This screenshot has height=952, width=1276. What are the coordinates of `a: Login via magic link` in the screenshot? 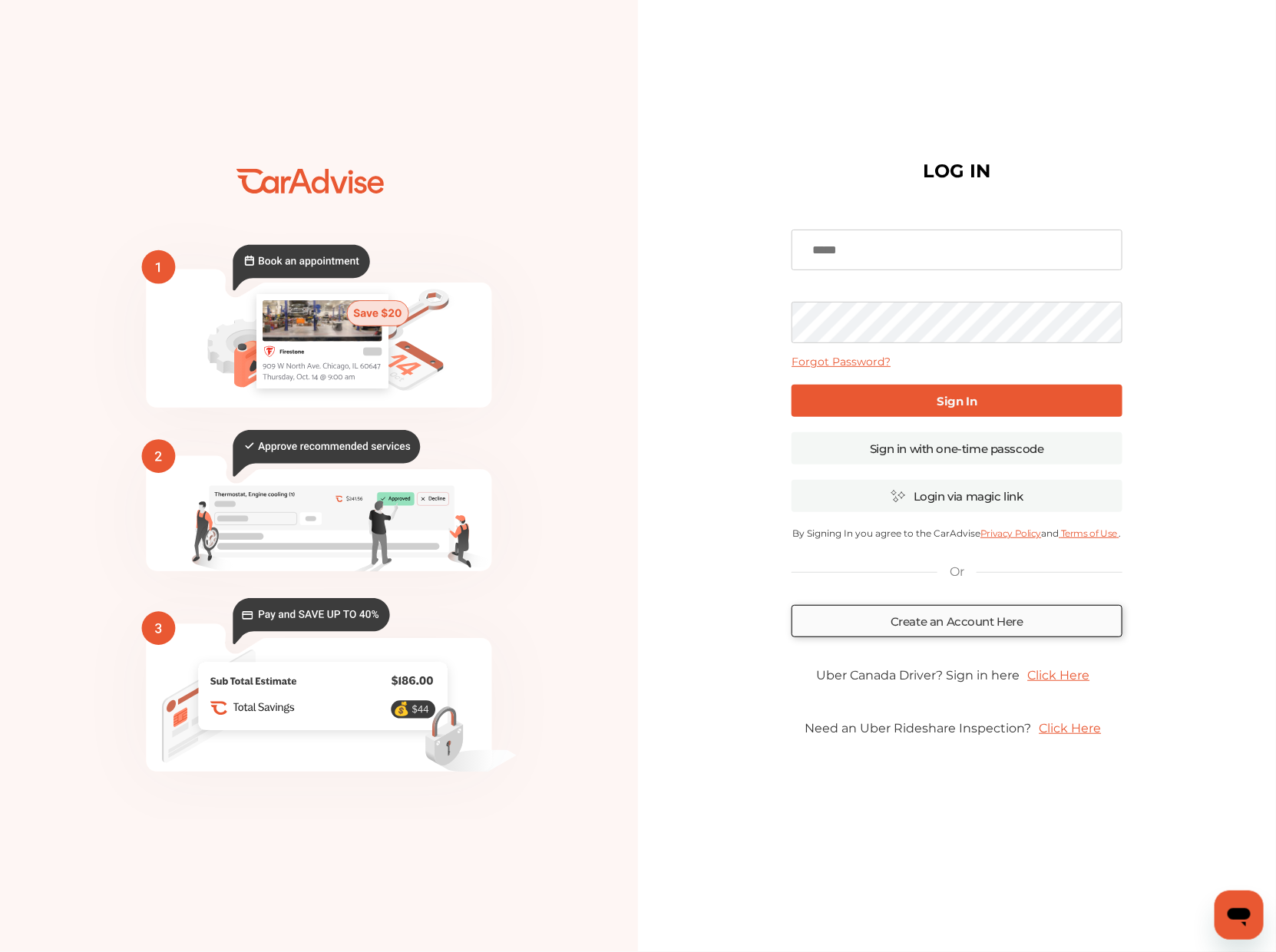 It's located at (957, 496).